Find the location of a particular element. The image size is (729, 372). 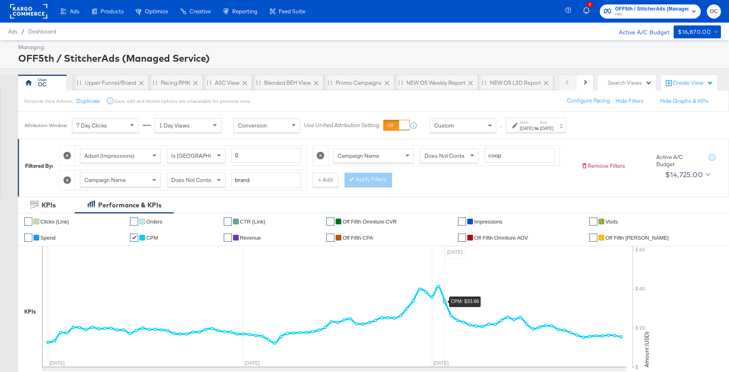

span: Reporting is located at coordinates (245, 11).